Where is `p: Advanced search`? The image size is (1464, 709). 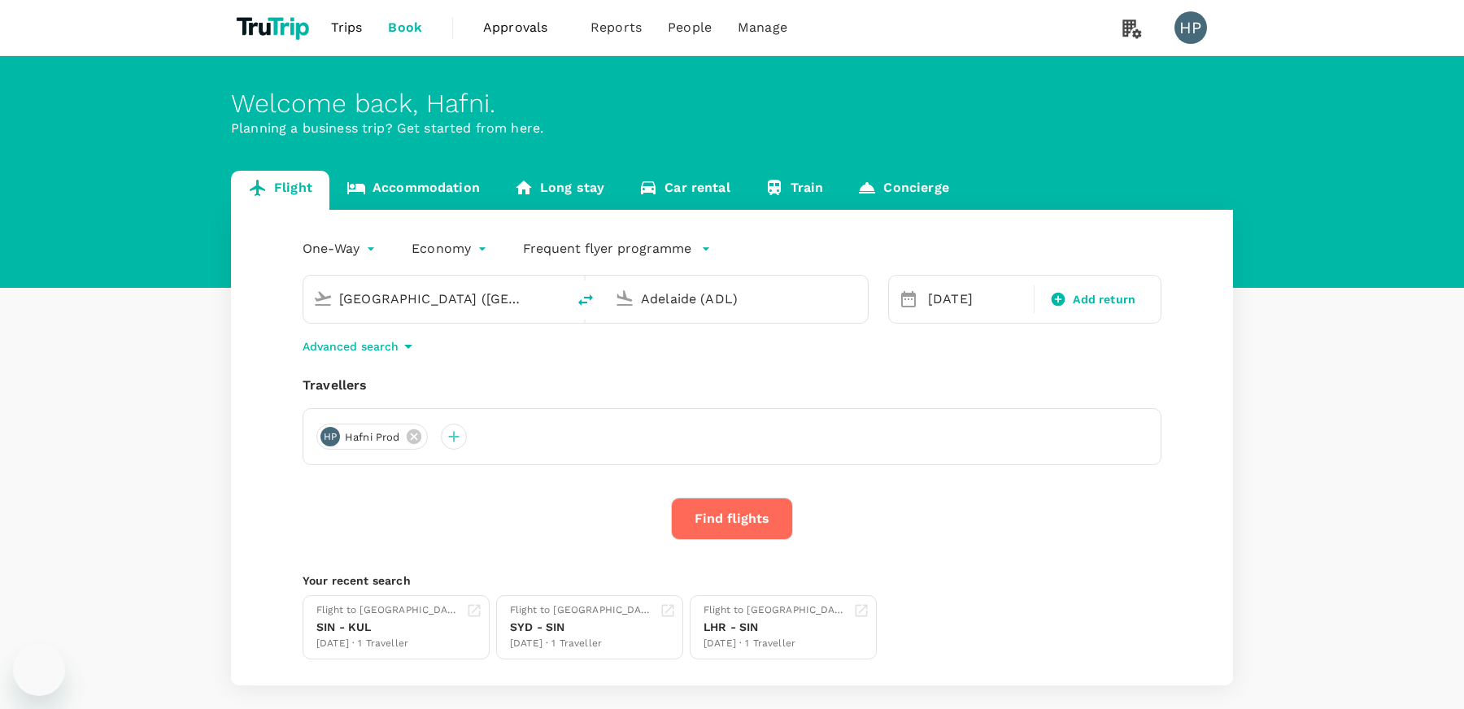 p: Advanced search is located at coordinates (351, 347).